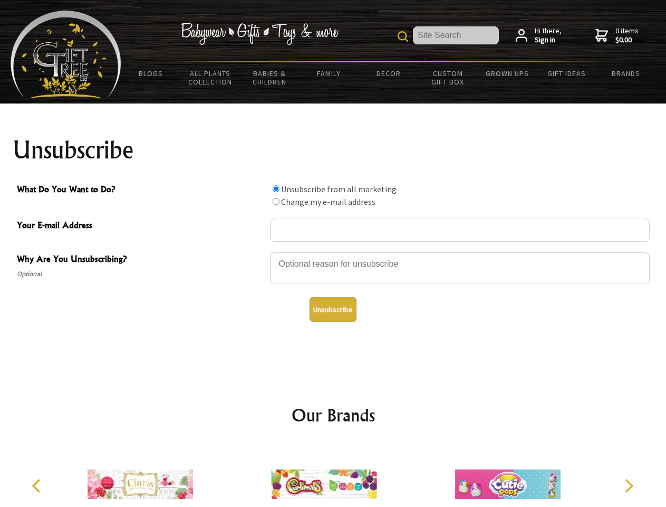 This screenshot has width=666, height=507. I want to click on a: Gift Ideas, so click(567, 73).